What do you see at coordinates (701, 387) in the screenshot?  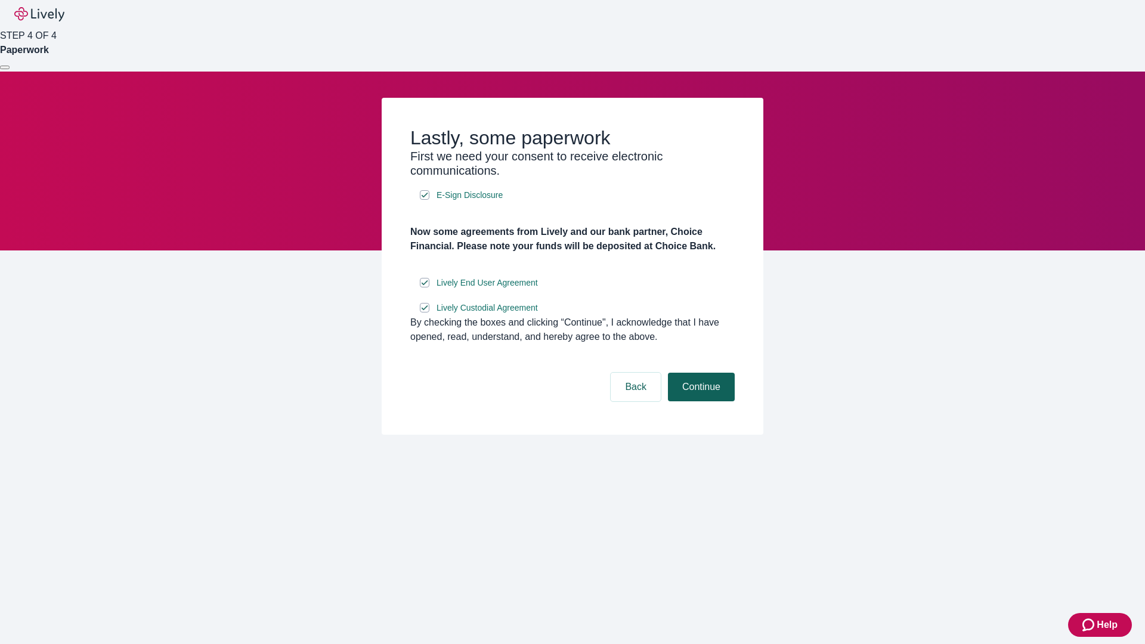 I see `button: Continue` at bounding box center [701, 387].